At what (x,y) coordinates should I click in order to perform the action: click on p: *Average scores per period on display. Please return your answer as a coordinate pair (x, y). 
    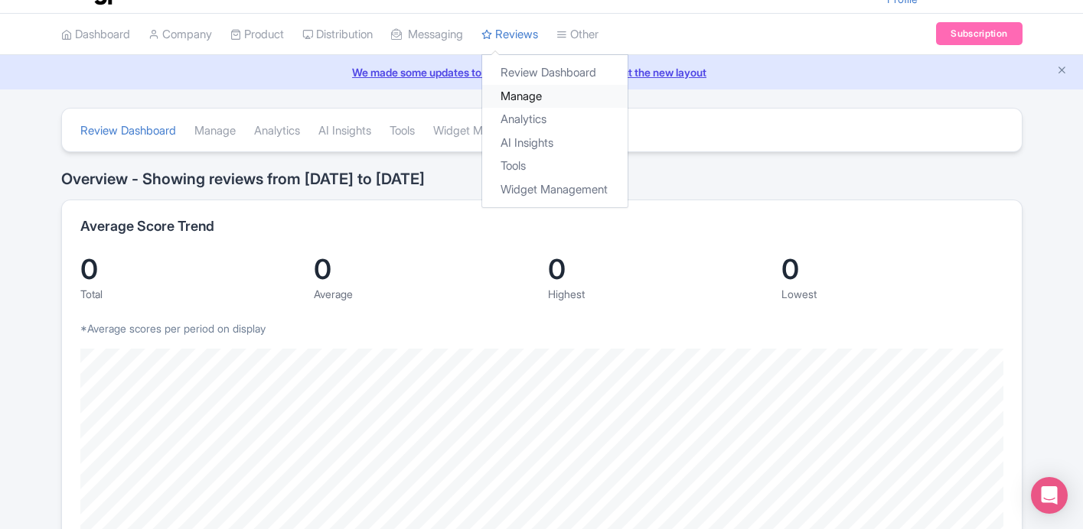
    Looking at the image, I should click on (542, 328).